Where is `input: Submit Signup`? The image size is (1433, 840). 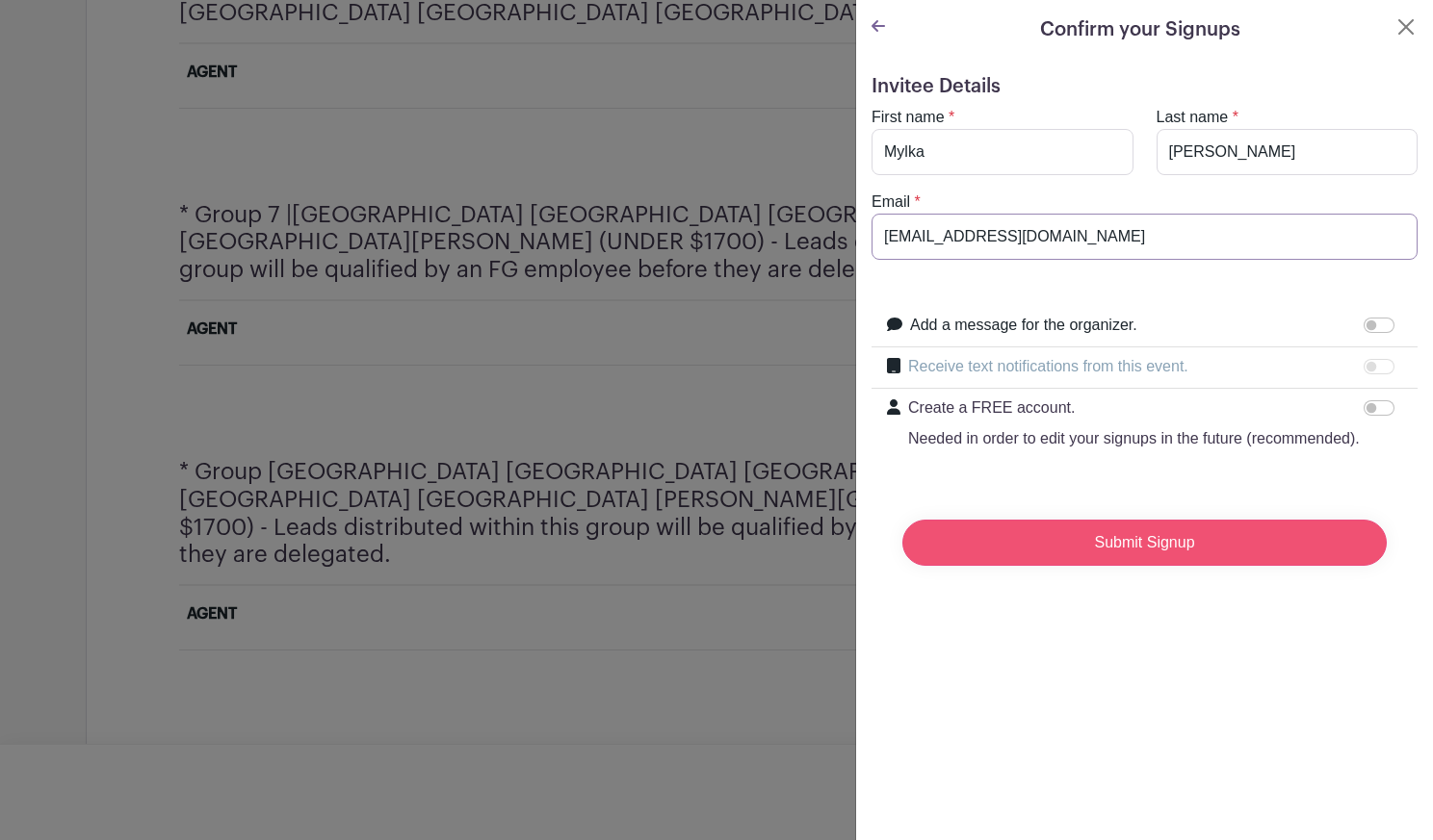
input: Submit Signup is located at coordinates (1144, 543).